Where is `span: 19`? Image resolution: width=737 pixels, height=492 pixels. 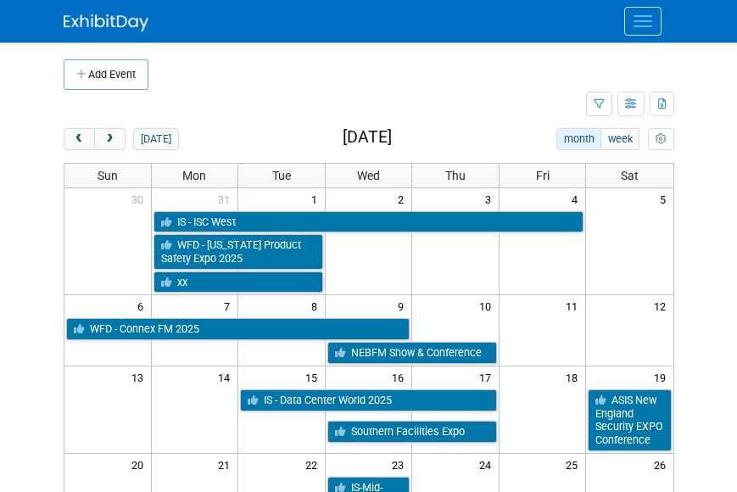
span: 19 is located at coordinates (663, 377).